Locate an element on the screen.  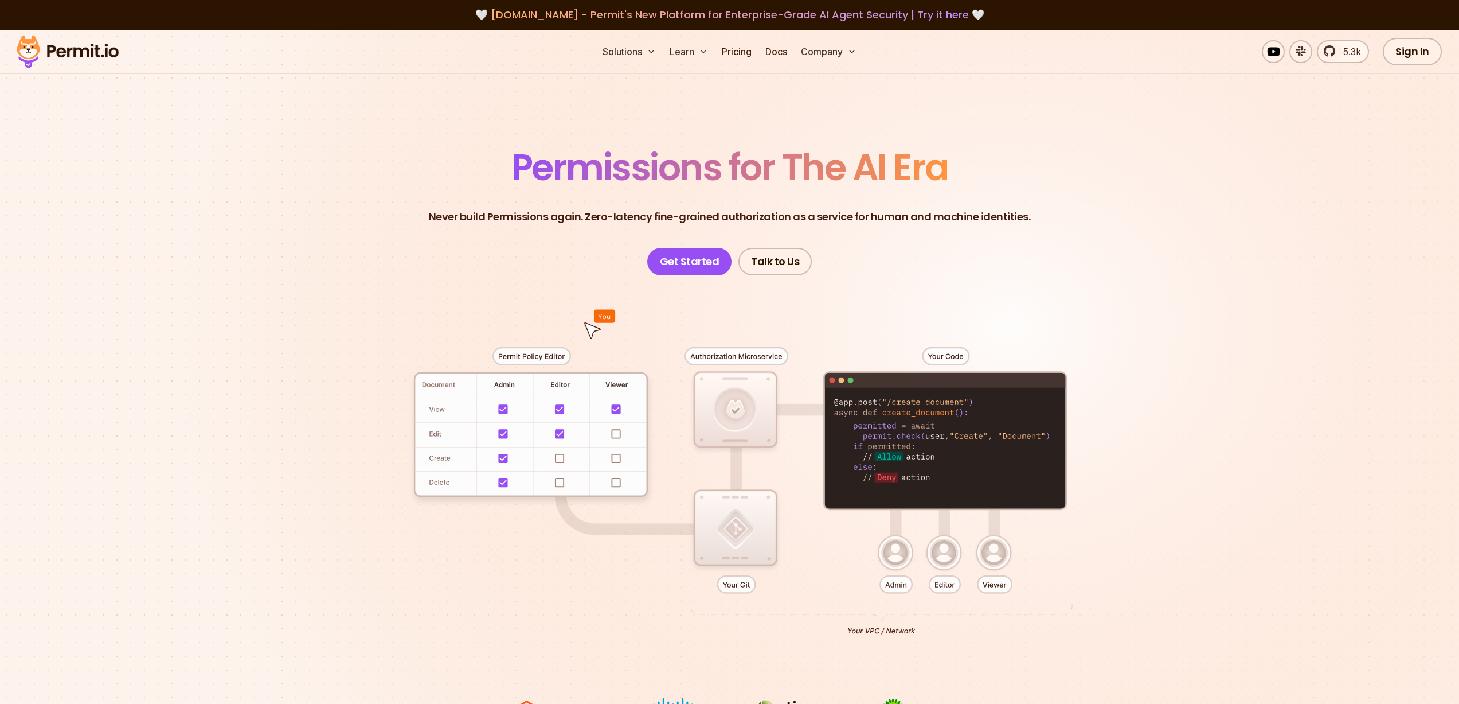
img: Permit logo is located at coordinates (68, 52).